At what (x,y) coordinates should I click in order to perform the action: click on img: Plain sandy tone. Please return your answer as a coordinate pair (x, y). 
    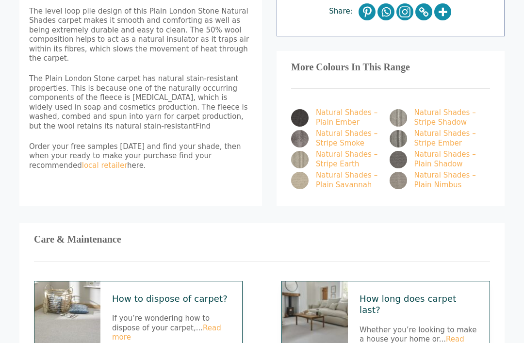
    Looking at the image, I should click on (300, 180).